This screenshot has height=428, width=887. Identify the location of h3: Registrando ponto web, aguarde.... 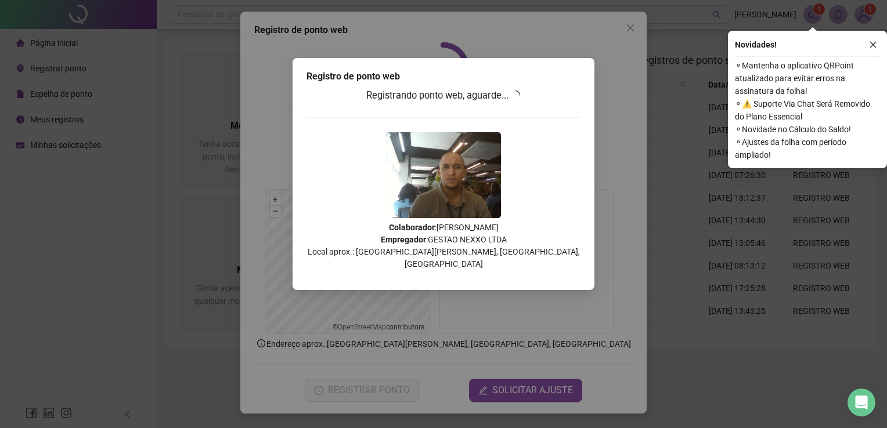
(443, 96).